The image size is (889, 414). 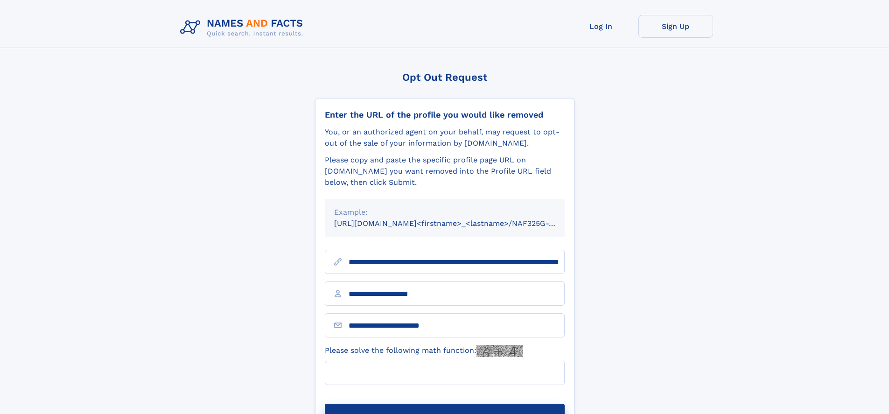 I want to click on div: Opt Out Request, so click(x=445, y=77).